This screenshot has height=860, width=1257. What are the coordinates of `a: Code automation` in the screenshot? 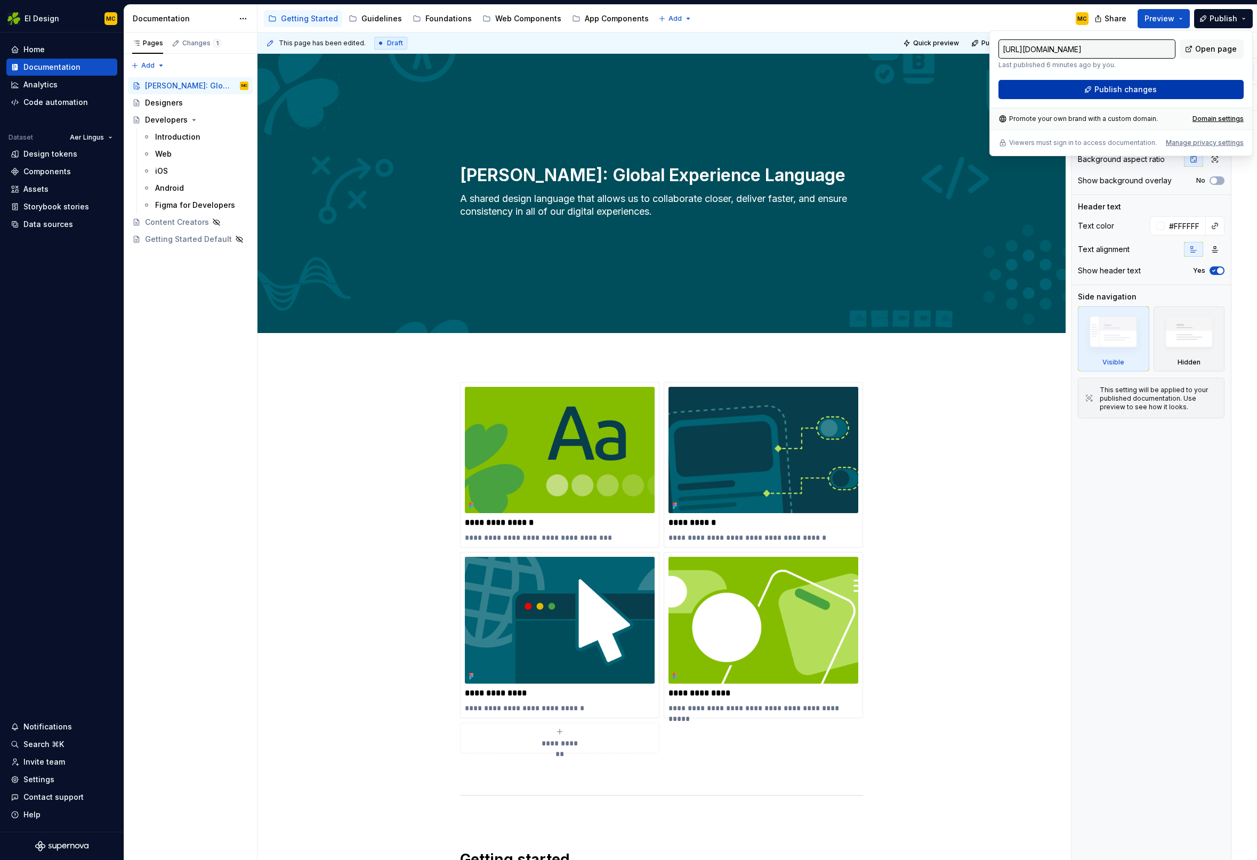 It's located at (62, 102).